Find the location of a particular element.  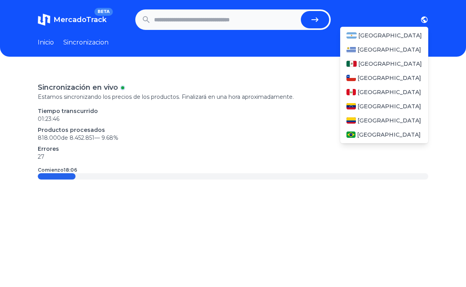

p: Estamos sincronizando los precios de los productos. Finalizará en una hora aproximadamente. is located at coordinates (233, 97).